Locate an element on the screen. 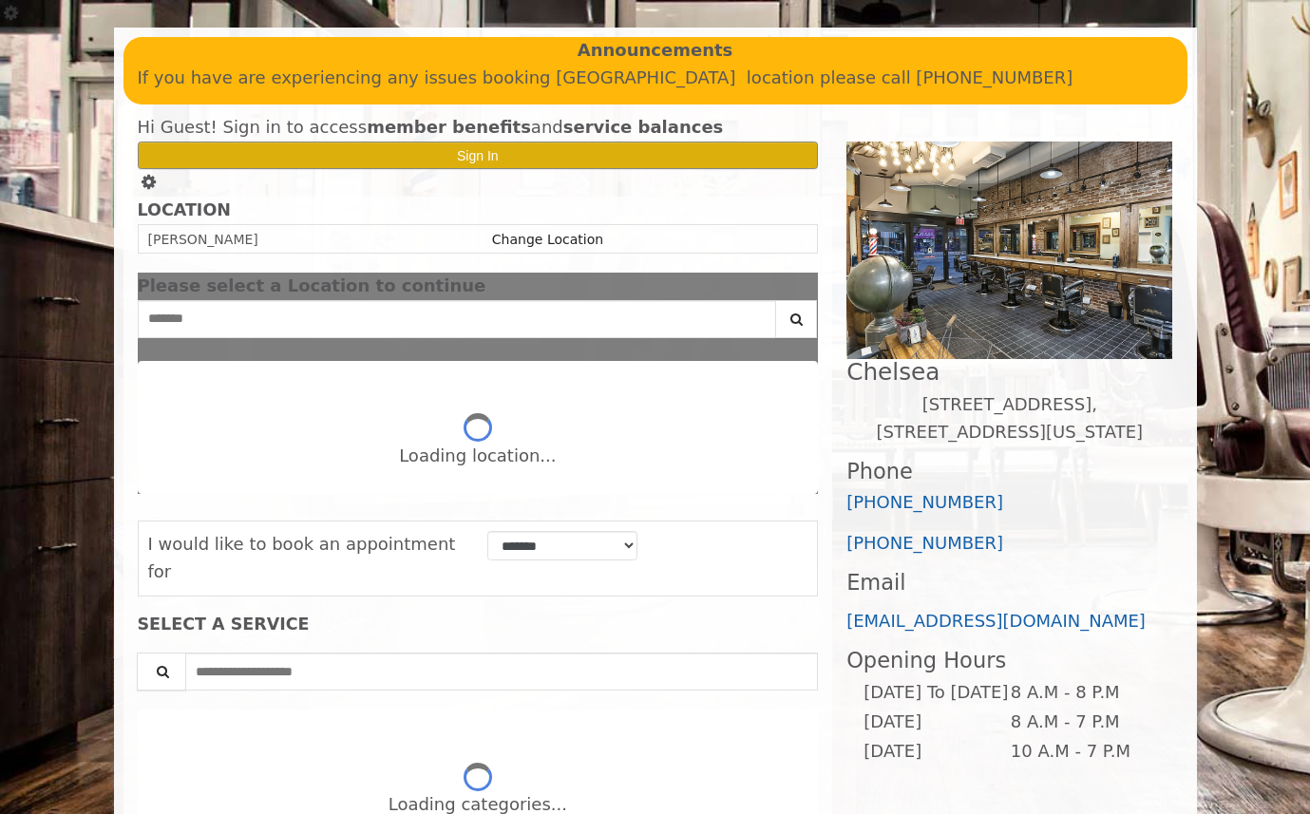  h3: Email is located at coordinates (1009, 582).